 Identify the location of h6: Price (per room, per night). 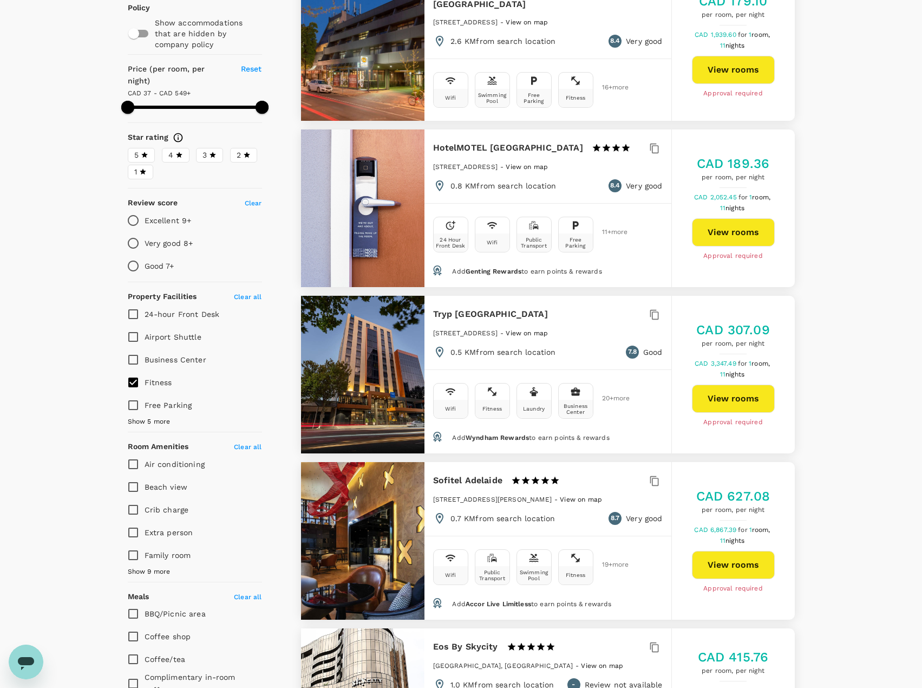
(178, 75).